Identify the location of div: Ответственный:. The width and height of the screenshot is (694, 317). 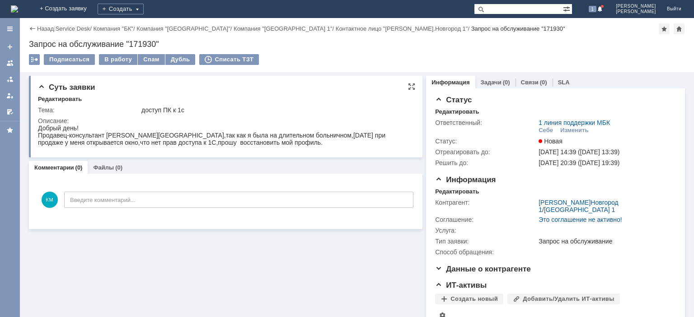
(485, 123).